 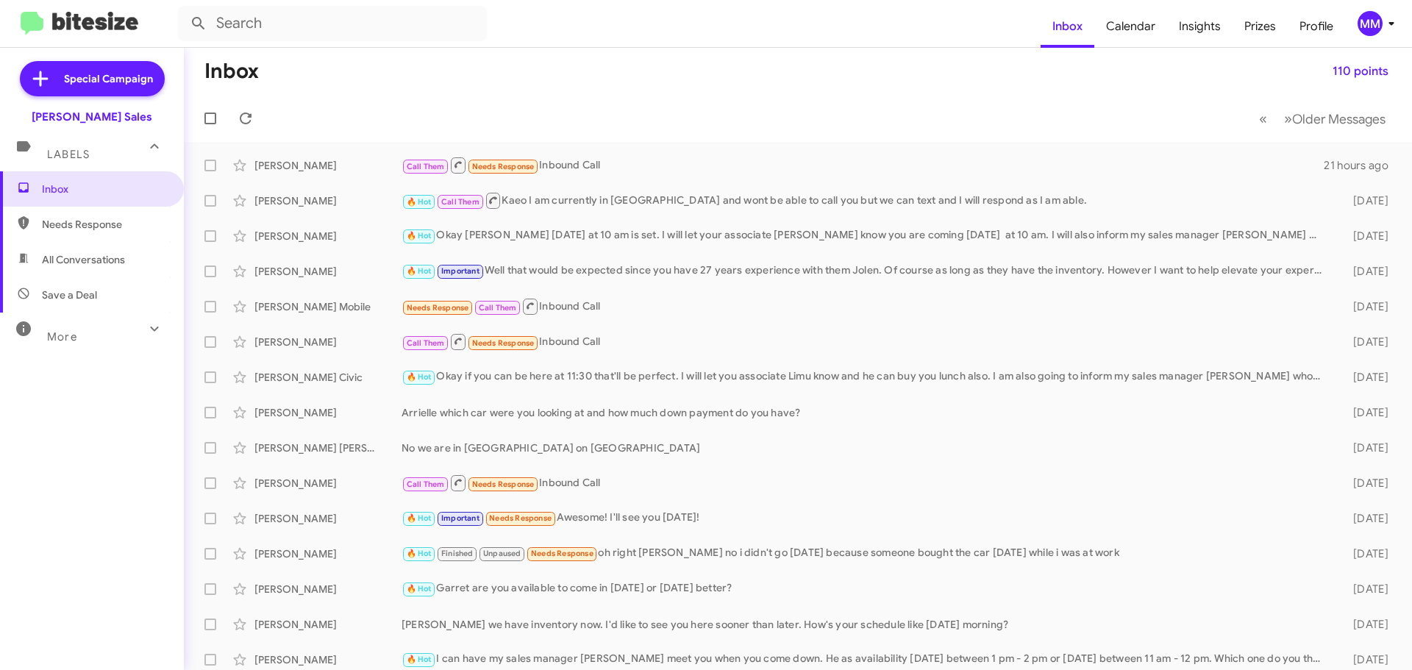 I want to click on button: Next, so click(x=1334, y=118).